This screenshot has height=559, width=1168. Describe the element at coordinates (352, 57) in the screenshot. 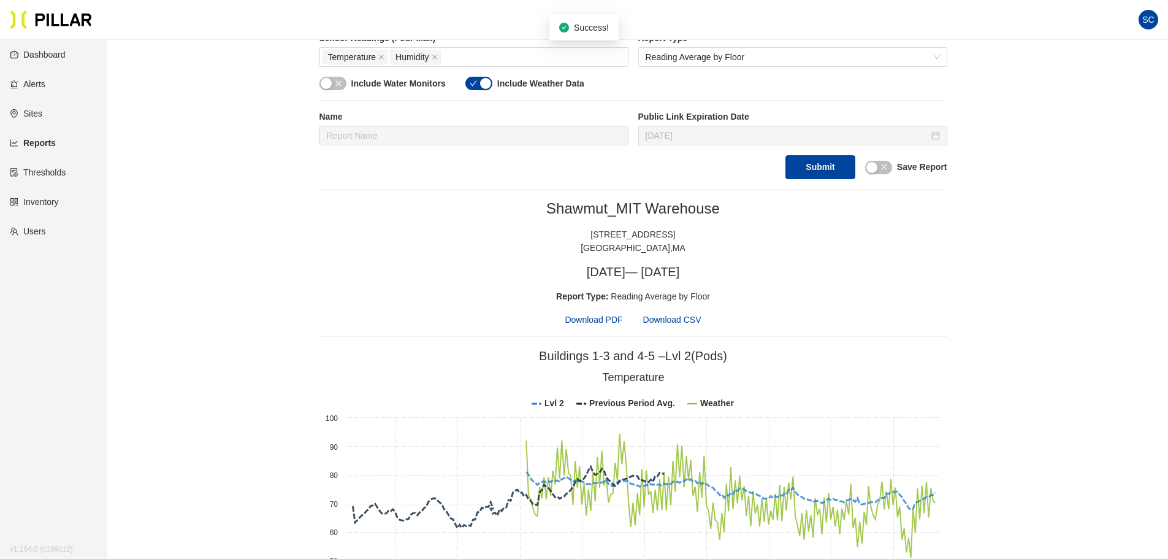

I see `span: Temperature` at that location.